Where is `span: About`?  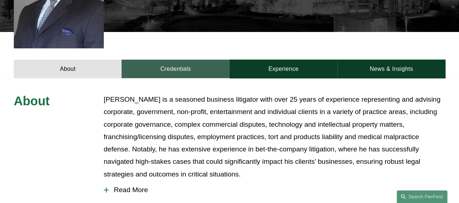 span: About is located at coordinates (32, 101).